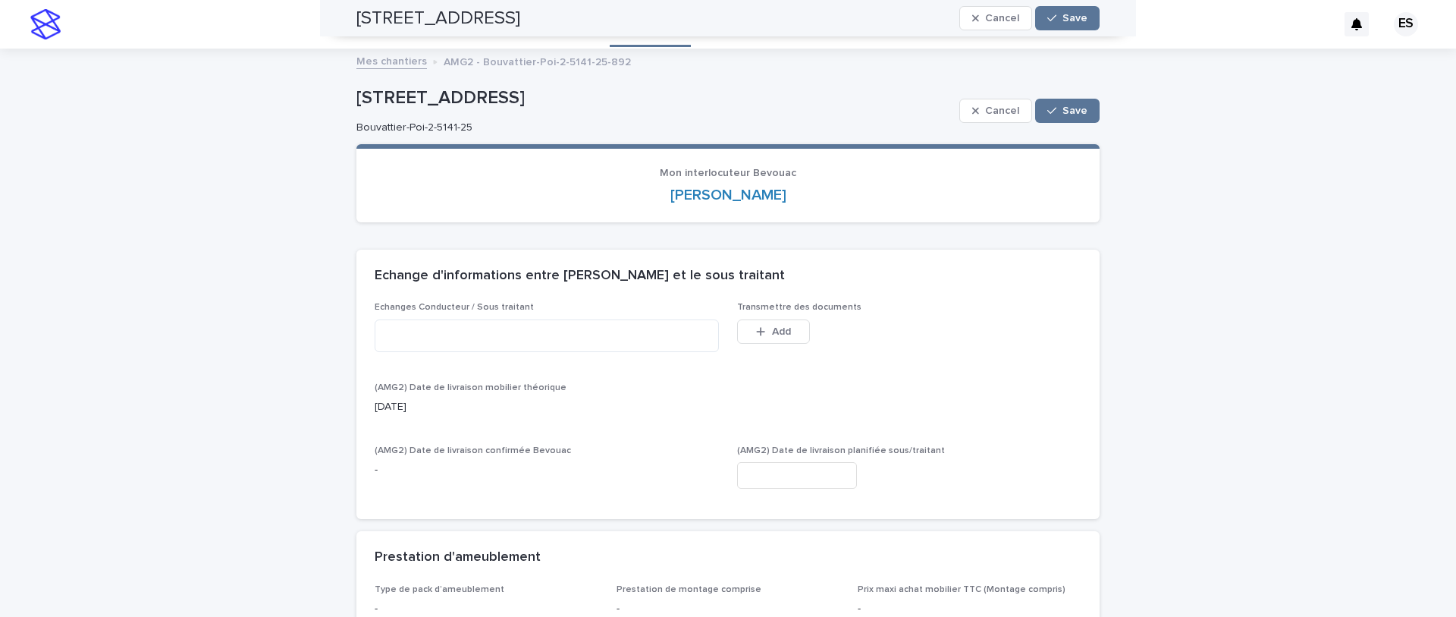  What do you see at coordinates (799, 307) in the screenshot?
I see `span: Transmettre des documents` at bounding box center [799, 307].